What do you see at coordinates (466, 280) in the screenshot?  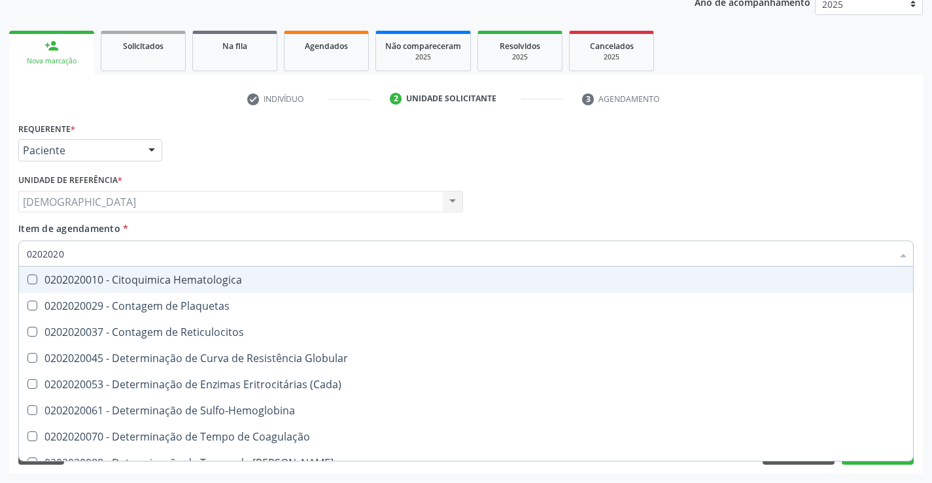 I see `div: 0202020010 - Citoquimica Hematologica` at bounding box center [466, 280].